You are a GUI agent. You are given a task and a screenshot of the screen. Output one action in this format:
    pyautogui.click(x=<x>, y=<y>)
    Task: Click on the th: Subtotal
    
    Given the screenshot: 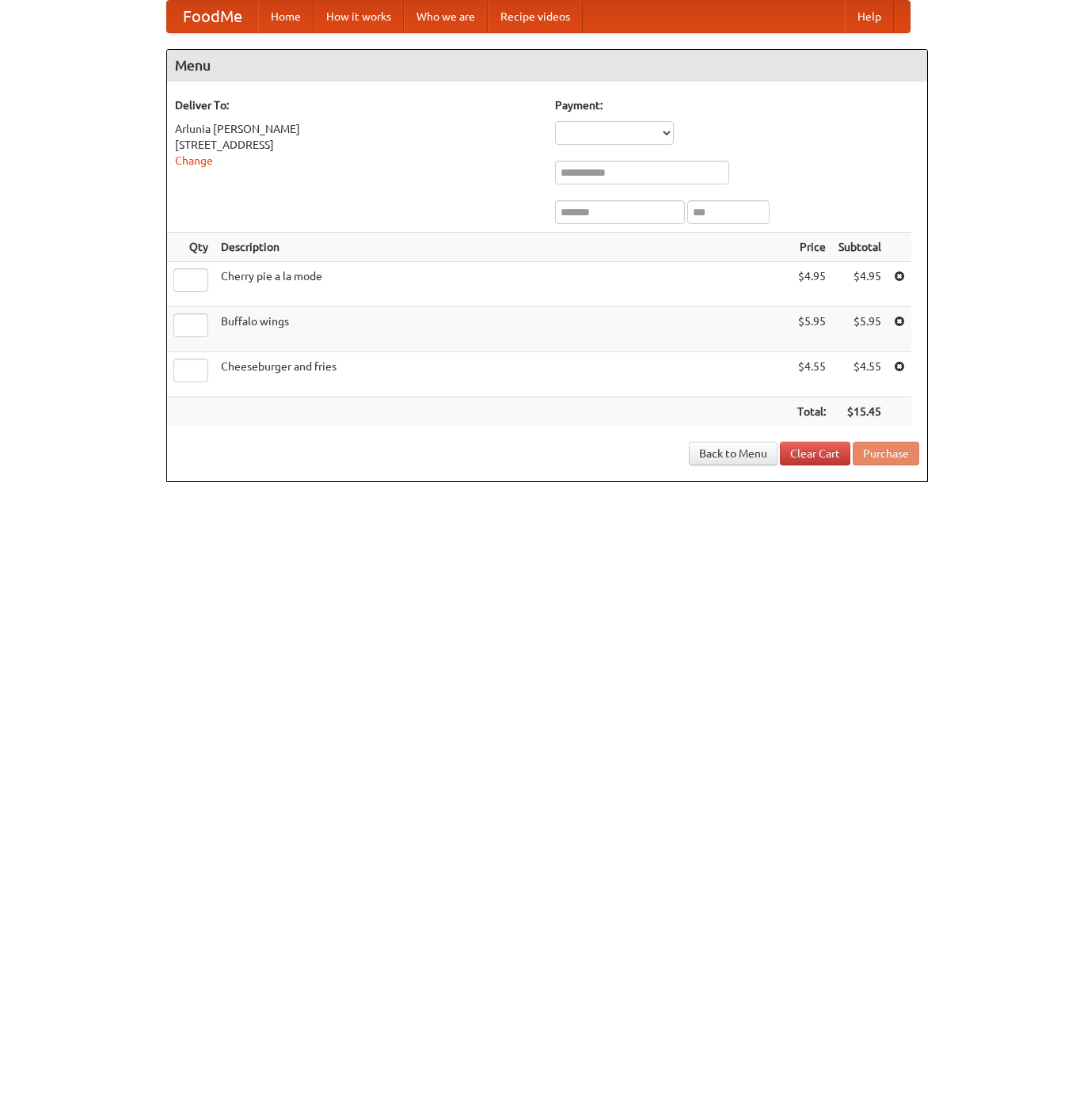 What is the action you would take?
    pyautogui.click(x=860, y=247)
    